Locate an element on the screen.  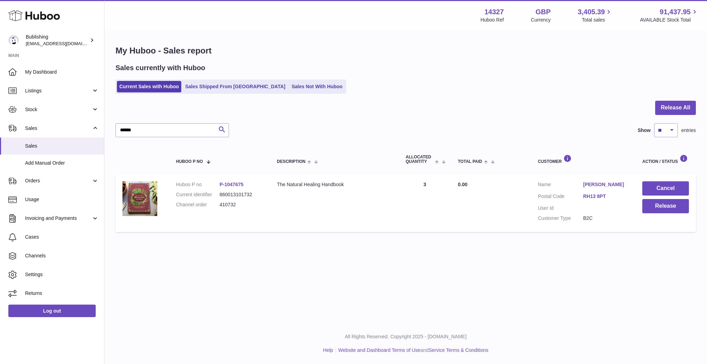
span: AVAILABLE Stock Total is located at coordinates (669, 20).